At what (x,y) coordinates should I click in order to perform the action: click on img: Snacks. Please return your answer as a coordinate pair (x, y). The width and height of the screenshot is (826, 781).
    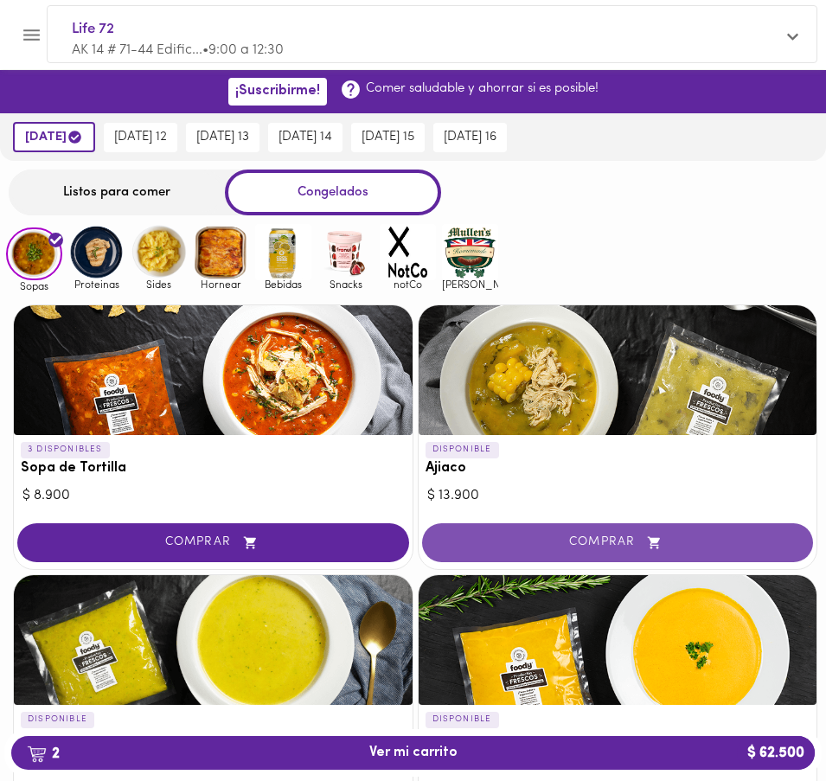
    Looking at the image, I should click on (345, 252).